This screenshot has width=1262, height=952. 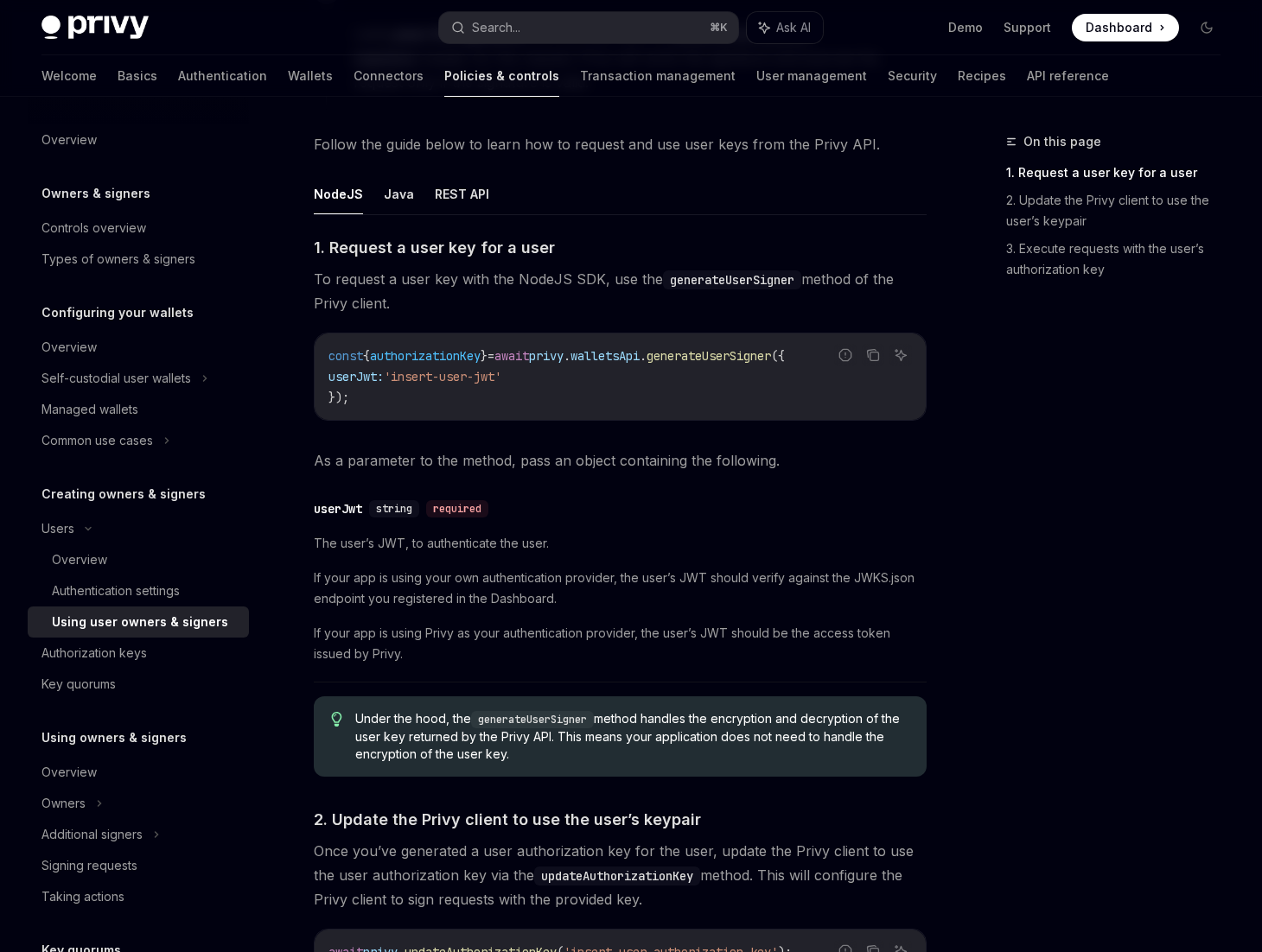 I want to click on a: Wallets, so click(x=310, y=76).